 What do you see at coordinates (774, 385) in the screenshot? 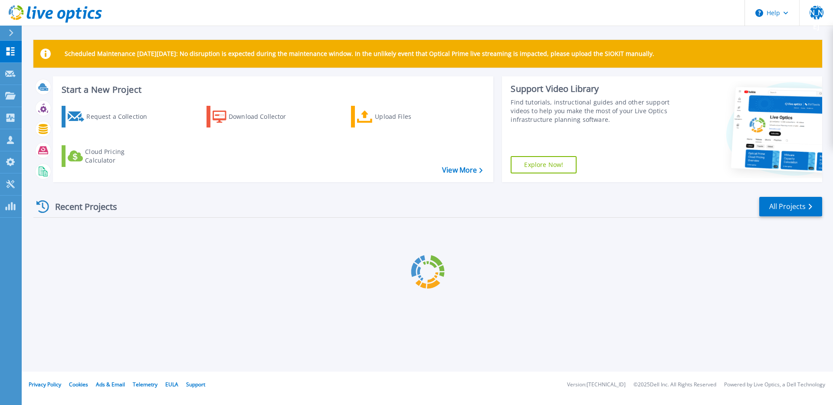
I see `li: Powered by Live Optics, a Dell Technology` at bounding box center [774, 385].